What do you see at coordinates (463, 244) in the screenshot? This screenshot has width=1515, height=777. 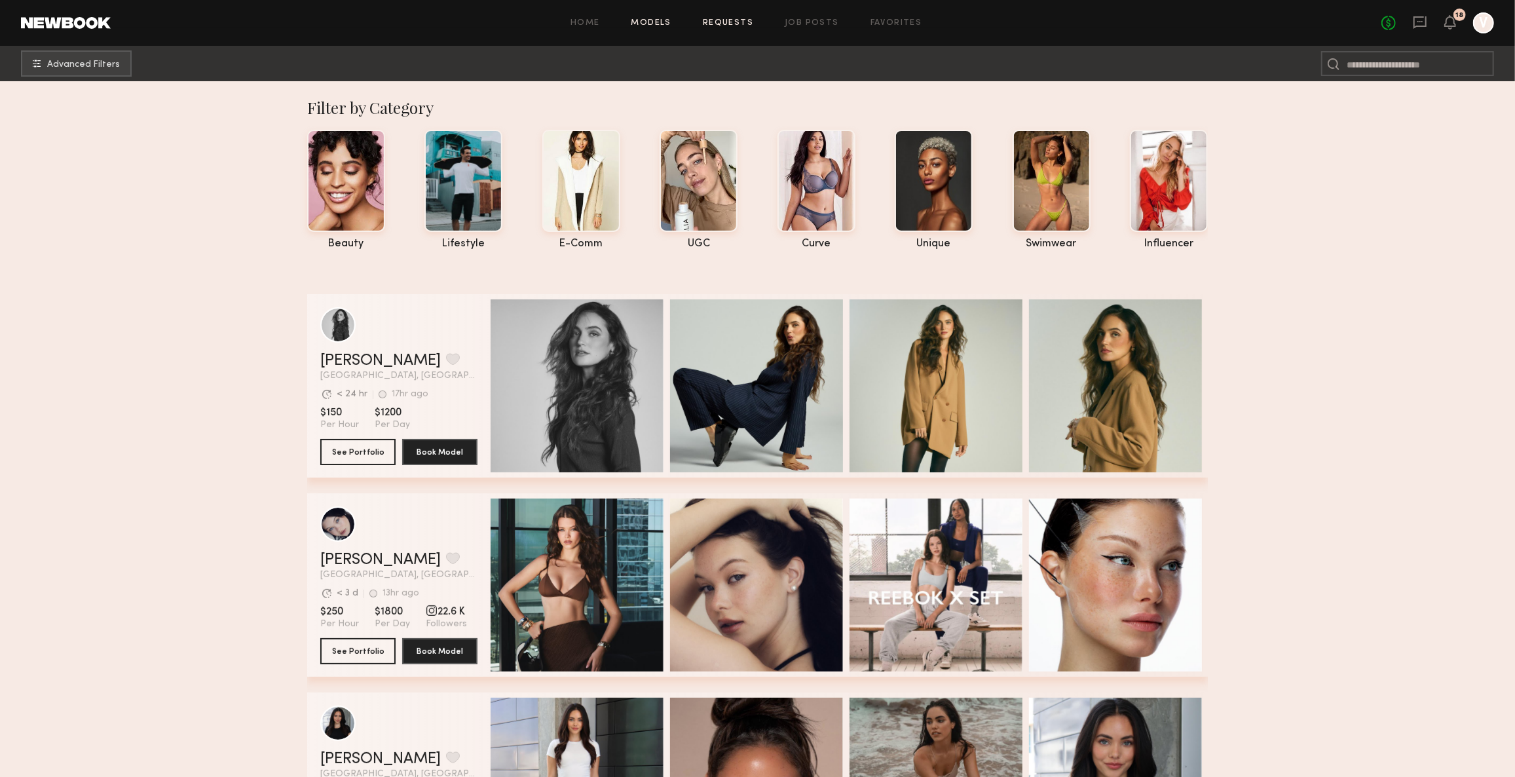 I see `div: lifestyle` at bounding box center [463, 244].